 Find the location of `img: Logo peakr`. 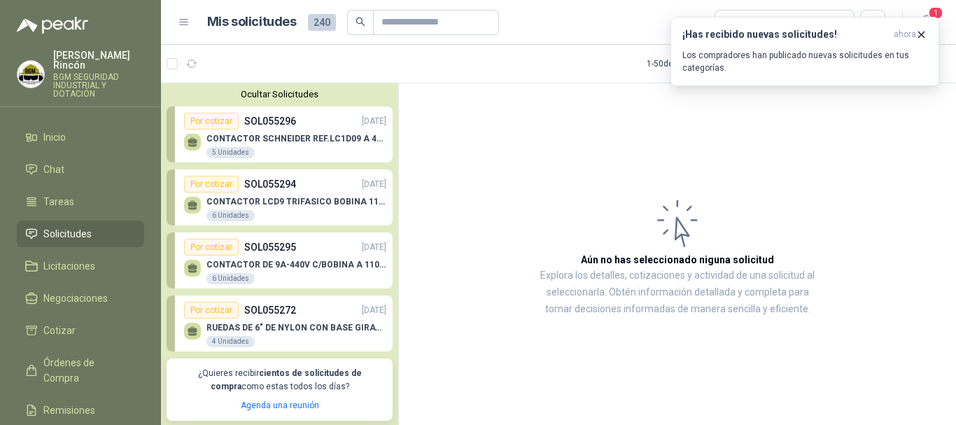

img: Logo peakr is located at coordinates (53, 25).